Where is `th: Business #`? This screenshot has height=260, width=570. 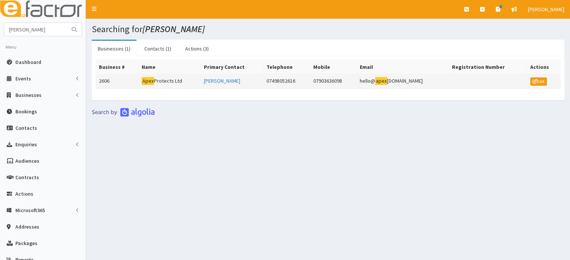 th: Business # is located at coordinates (117, 67).